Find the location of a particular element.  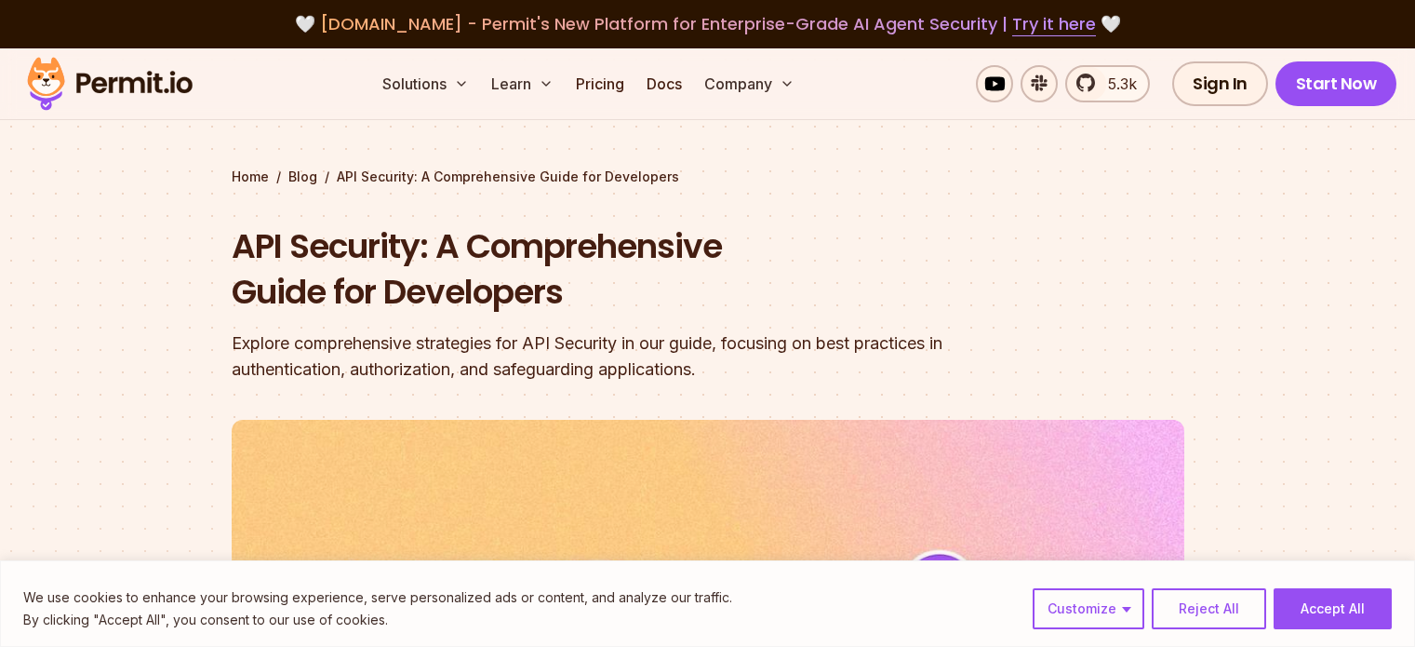

a: Blog is located at coordinates (302, 177).